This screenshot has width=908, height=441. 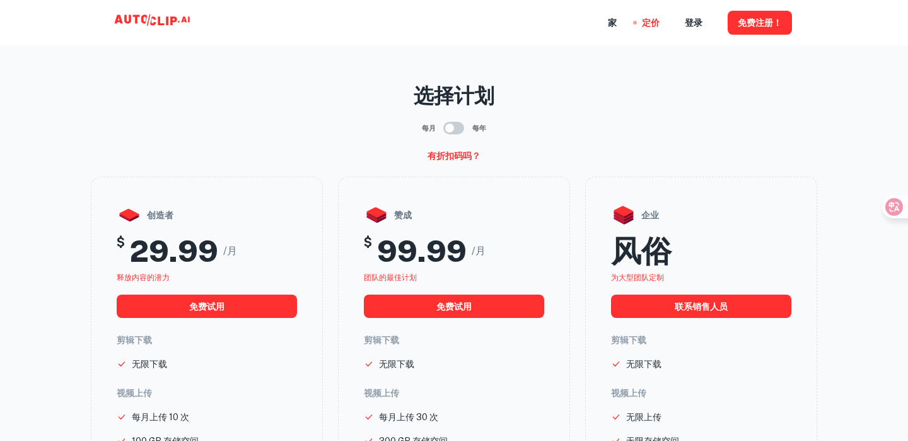 I want to click on font: 赞成, so click(x=403, y=215).